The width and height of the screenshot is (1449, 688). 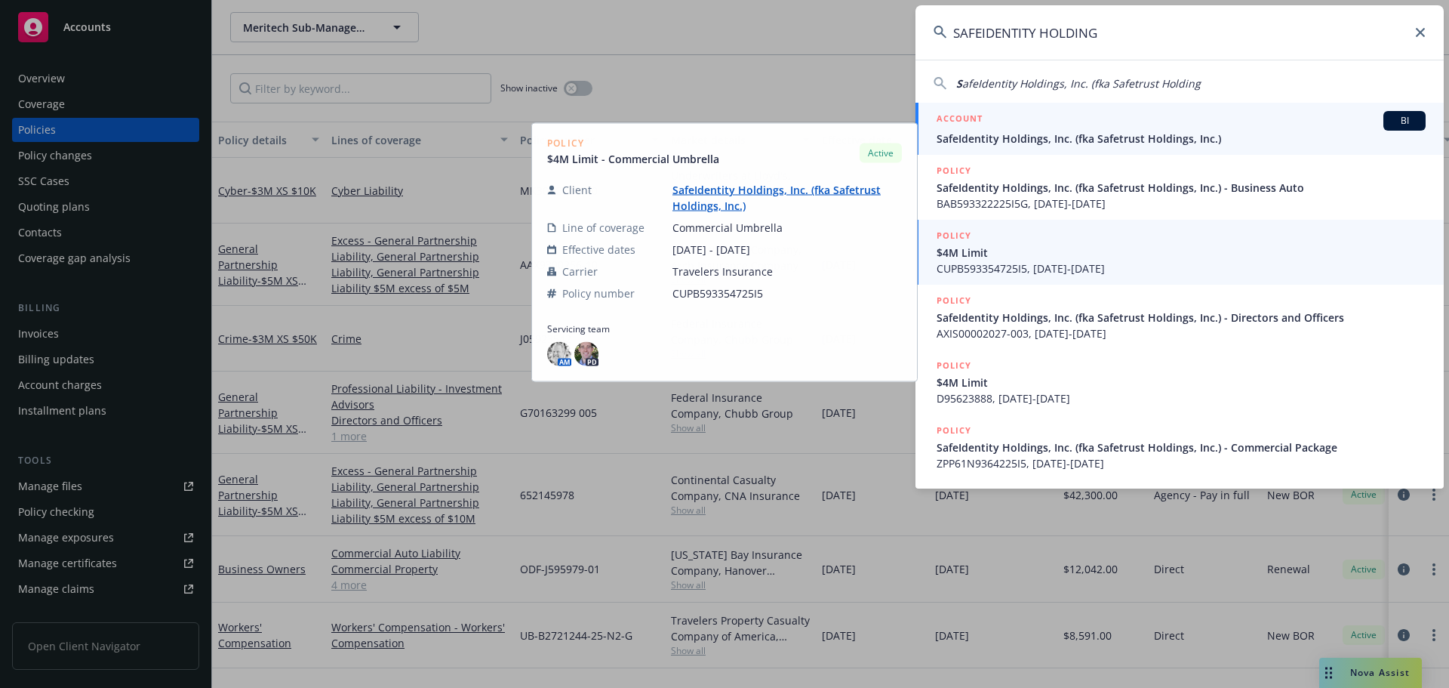 What do you see at coordinates (1180, 317) in the screenshot?
I see `a: POLICYSafeIdentity Holdings, Inc. (fka Safetrust Holdings, Inc.) - Directors and OfficersAXIS0000...` at bounding box center [1180, 317].